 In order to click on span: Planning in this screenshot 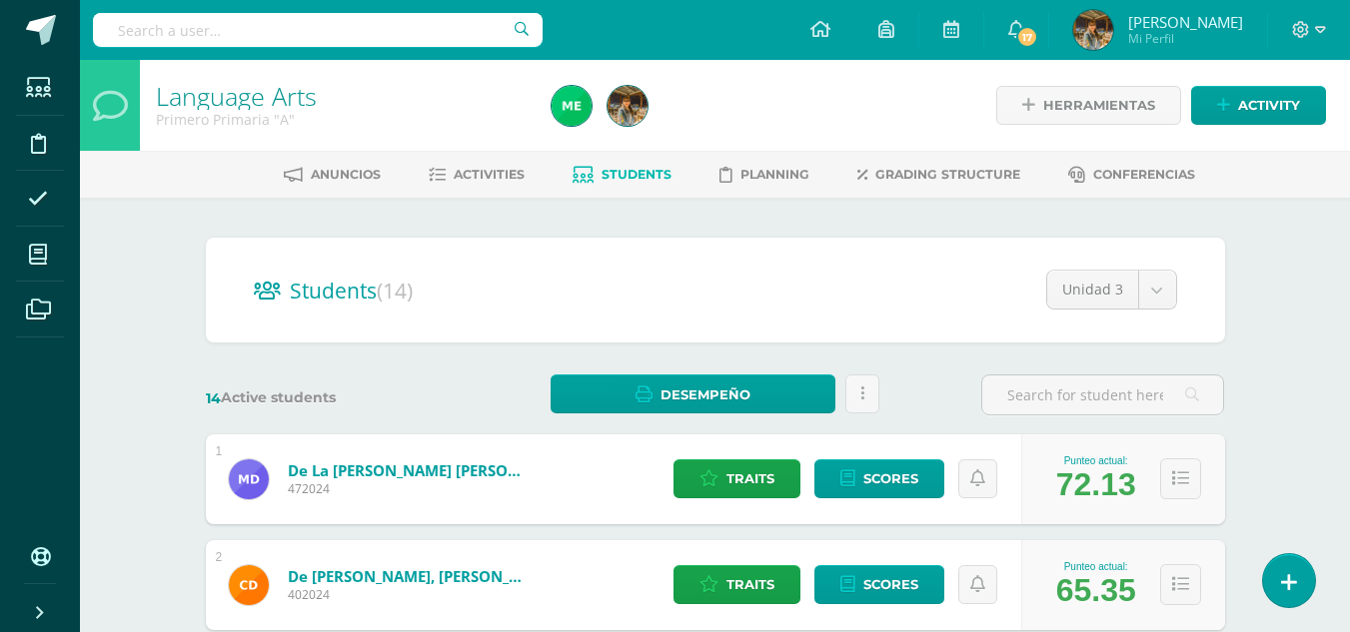, I will do `click(774, 174)`.